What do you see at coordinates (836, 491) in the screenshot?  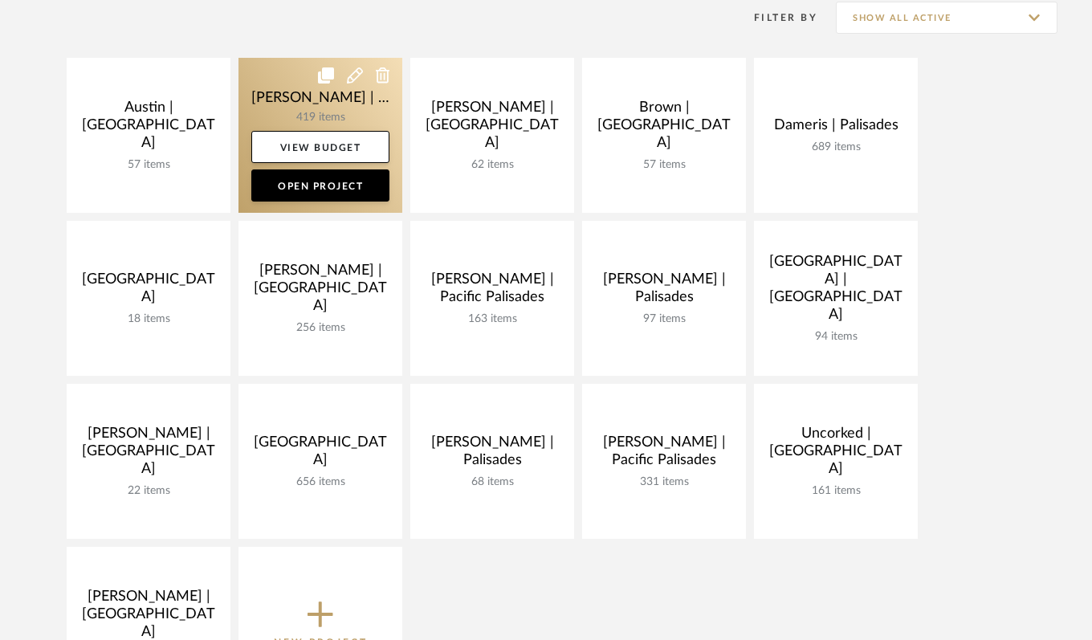 I see `div: 161 items` at bounding box center [836, 491].